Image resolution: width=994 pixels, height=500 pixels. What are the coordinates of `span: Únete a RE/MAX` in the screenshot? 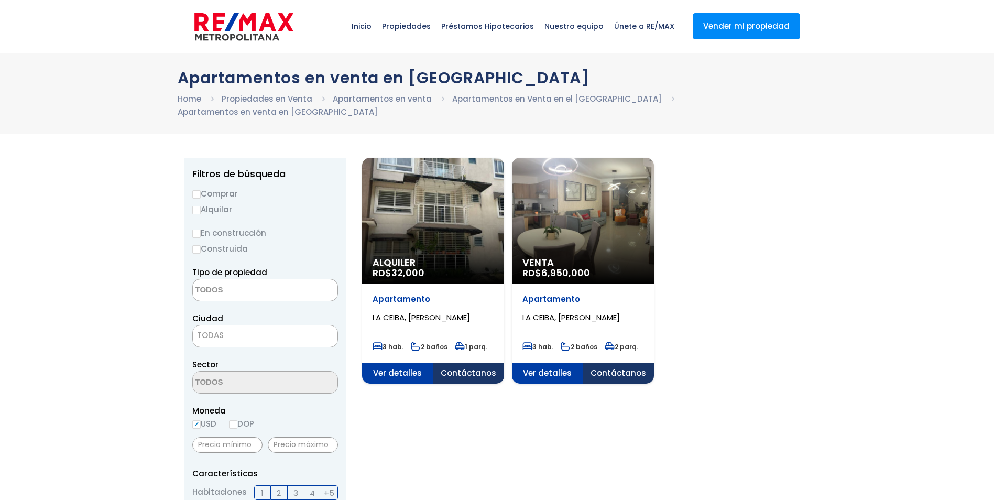 It's located at (644, 26).